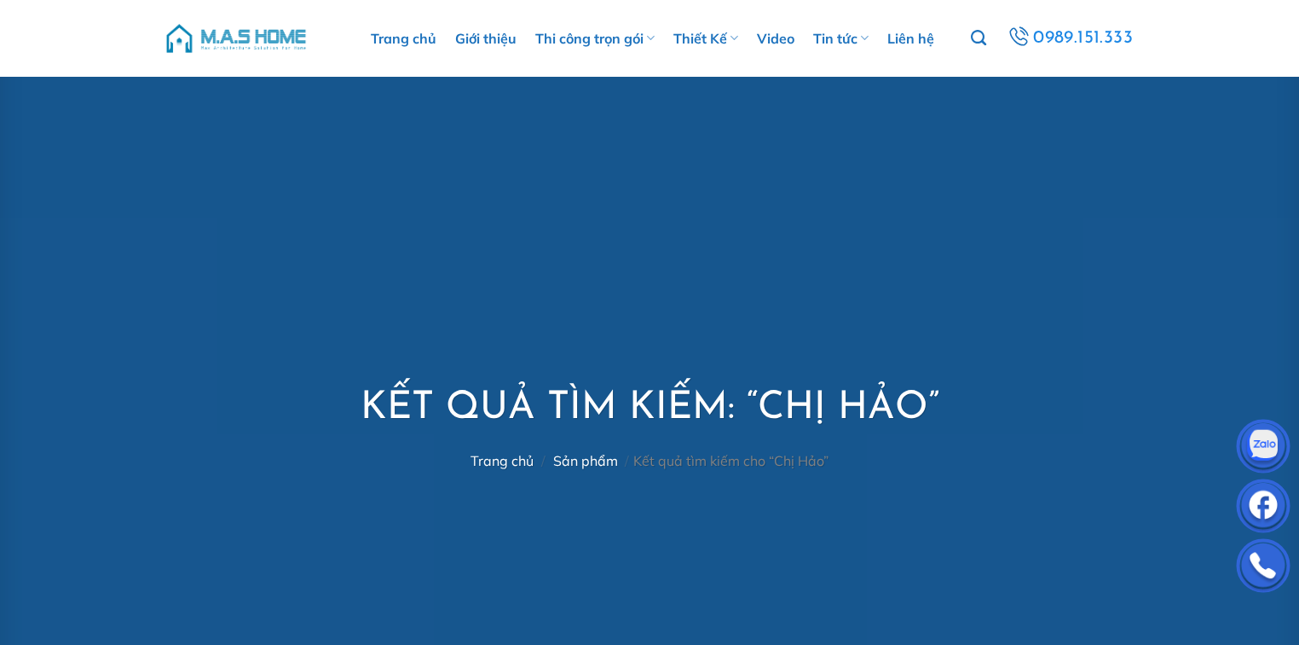 This screenshot has height=645, width=1299. I want to click on h1: Kết quả tìm kiếm: “Chị Hảo”, so click(650, 408).